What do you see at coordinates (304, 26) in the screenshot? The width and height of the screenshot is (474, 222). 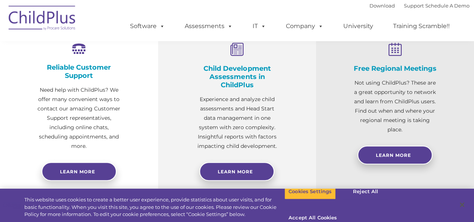 I see `a: Company` at bounding box center [304, 26].